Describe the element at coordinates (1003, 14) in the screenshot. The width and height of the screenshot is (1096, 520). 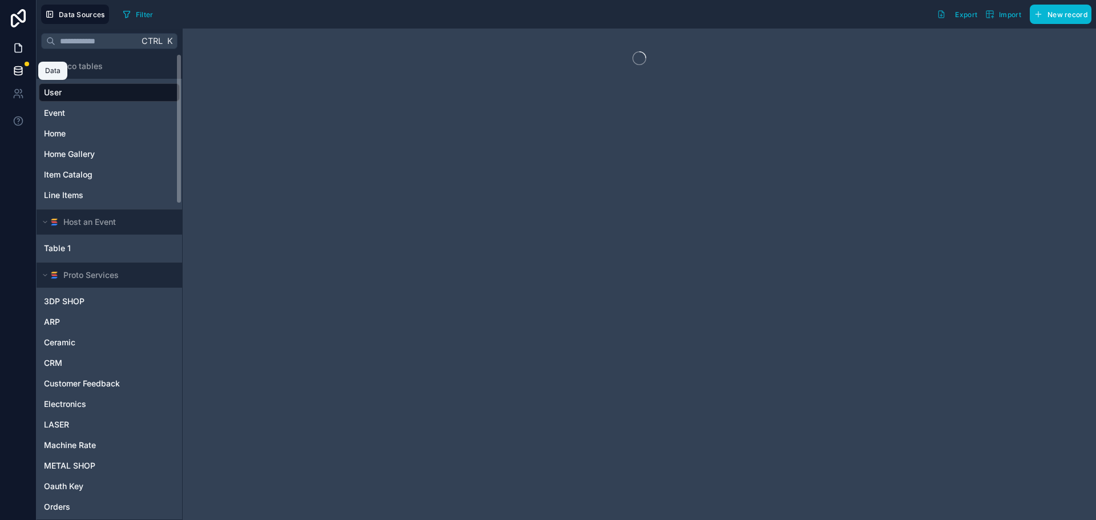
I see `button: Import` at that location.